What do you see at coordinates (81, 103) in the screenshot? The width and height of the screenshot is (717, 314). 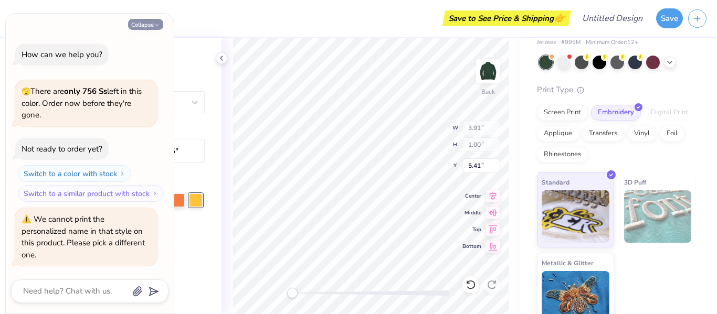 I see `span: There are left in this color. Order now before they're gone.` at bounding box center [81, 103].